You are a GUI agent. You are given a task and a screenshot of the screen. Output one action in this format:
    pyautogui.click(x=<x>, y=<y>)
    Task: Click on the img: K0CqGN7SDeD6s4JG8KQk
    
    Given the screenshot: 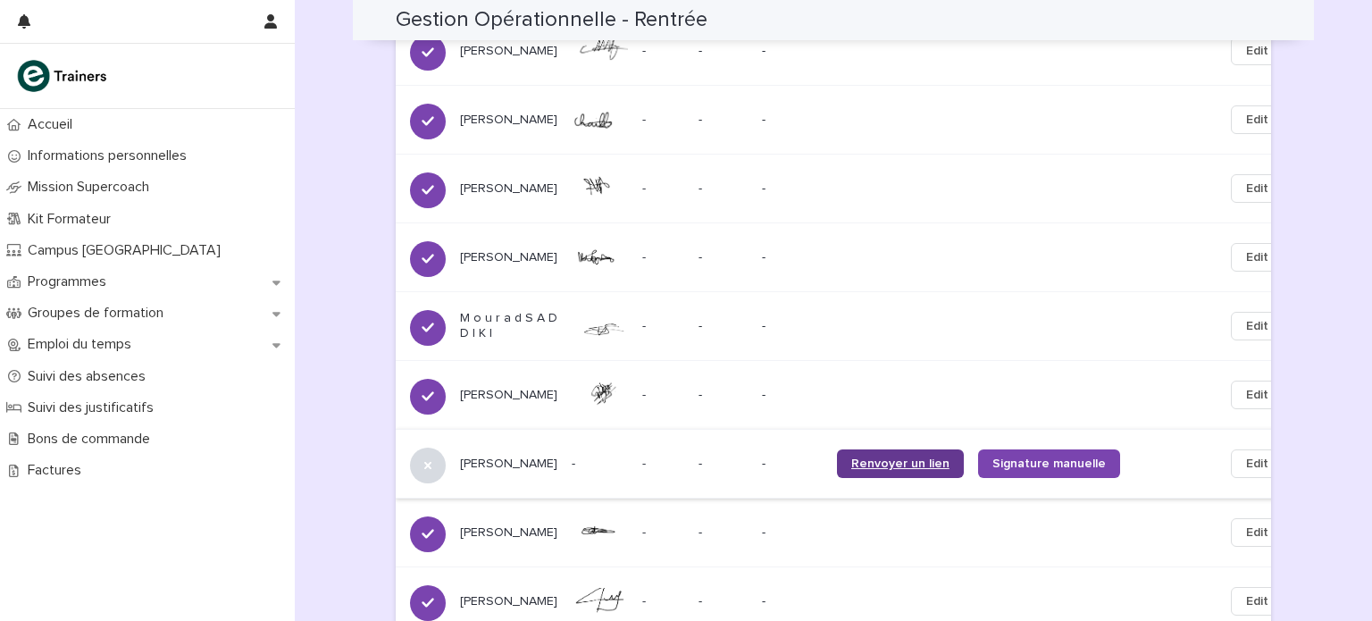 What is the action you would take?
    pyautogui.click(x=63, y=76)
    